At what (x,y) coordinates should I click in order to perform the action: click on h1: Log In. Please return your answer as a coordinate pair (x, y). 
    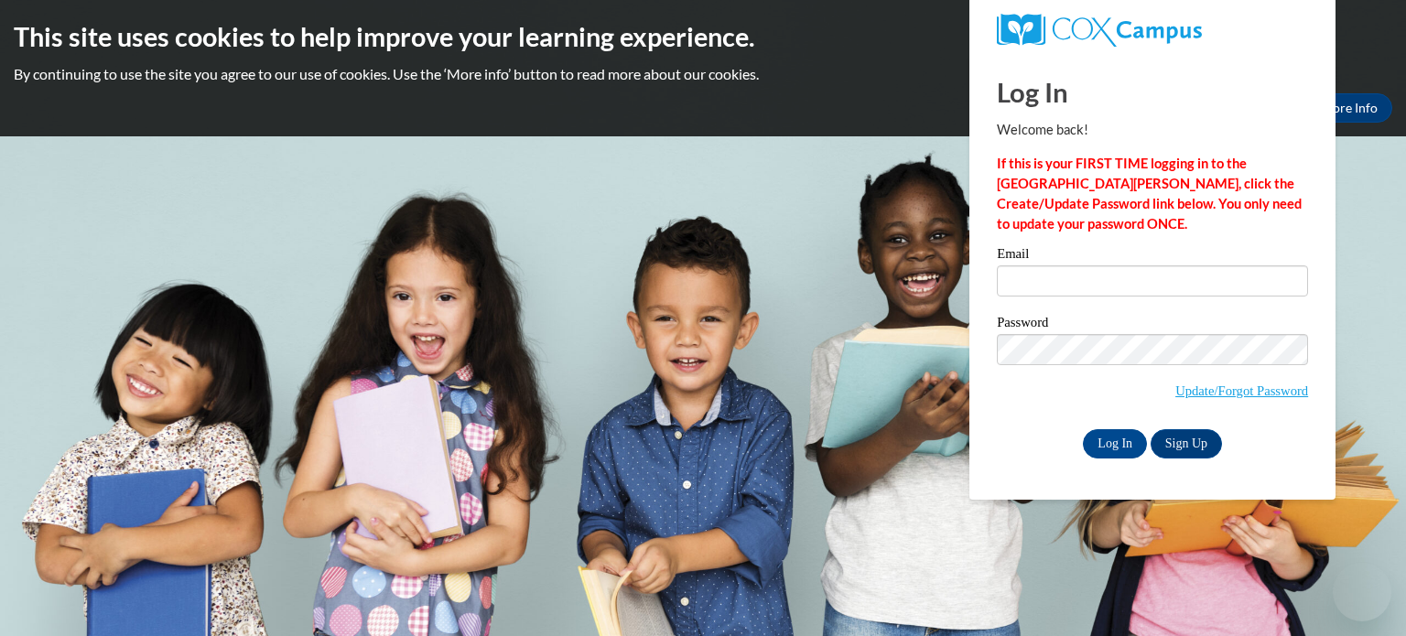
    Looking at the image, I should click on (1153, 92).